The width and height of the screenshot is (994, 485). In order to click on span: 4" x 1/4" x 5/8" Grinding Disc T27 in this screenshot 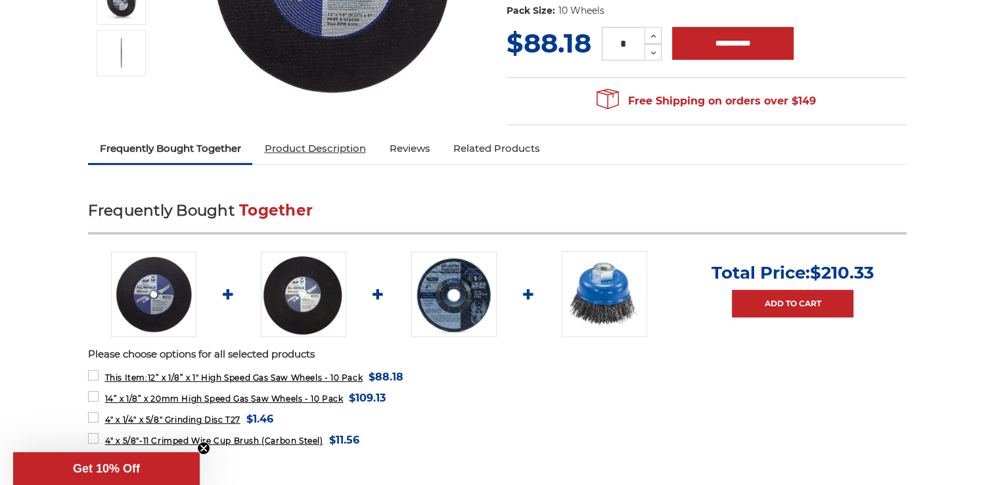, I will do `click(172, 419)`.